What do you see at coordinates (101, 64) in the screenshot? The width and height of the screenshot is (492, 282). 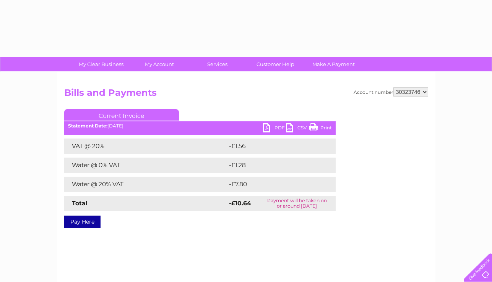 I see `a: My Clear Business` at bounding box center [101, 64].